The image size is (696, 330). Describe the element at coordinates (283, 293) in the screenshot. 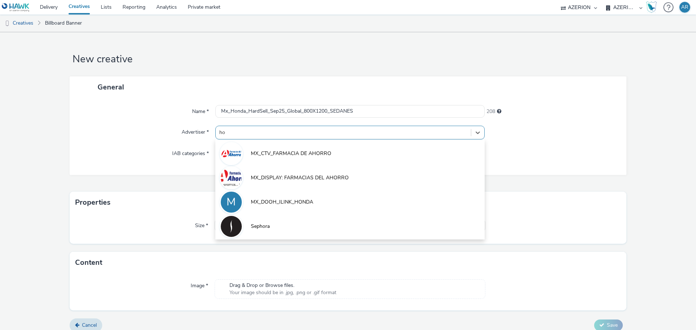

I see `span: Your image should be in .jpg, .png or .gif format` at that location.